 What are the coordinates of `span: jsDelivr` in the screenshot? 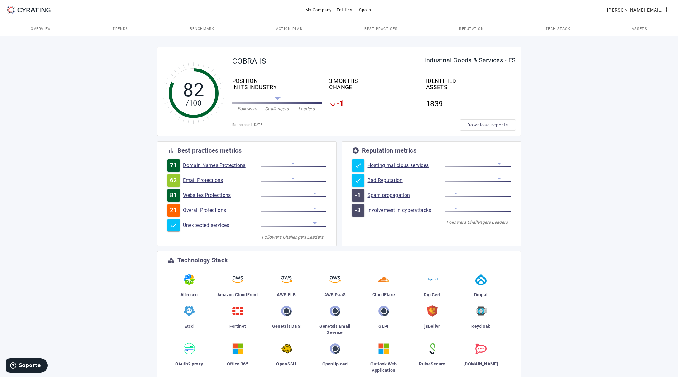 It's located at (432, 326).